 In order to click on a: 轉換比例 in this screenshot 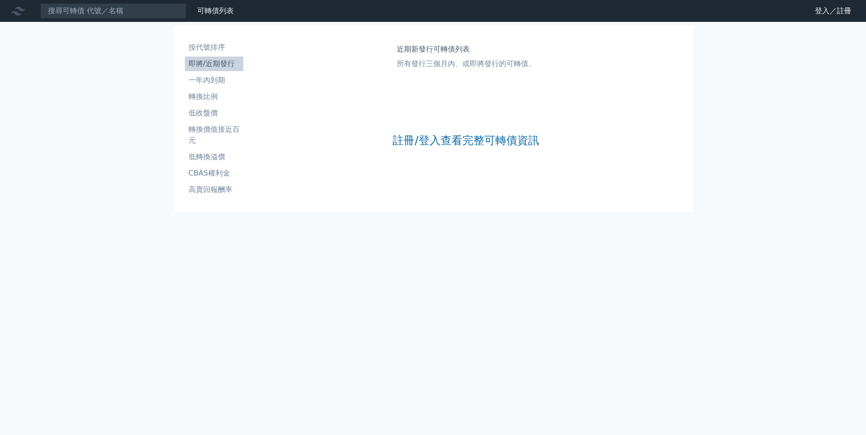, I will do `click(214, 97)`.